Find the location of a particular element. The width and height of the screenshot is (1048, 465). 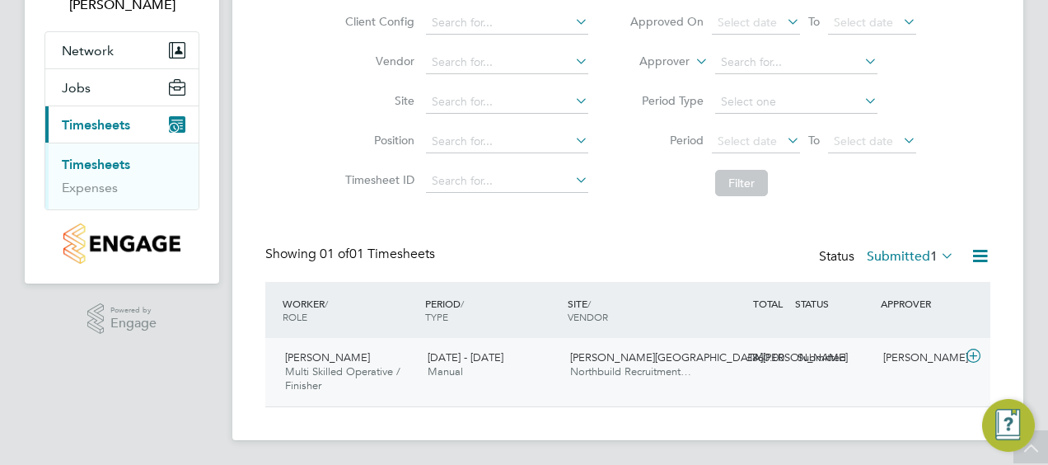

span: 1 is located at coordinates (933, 256).